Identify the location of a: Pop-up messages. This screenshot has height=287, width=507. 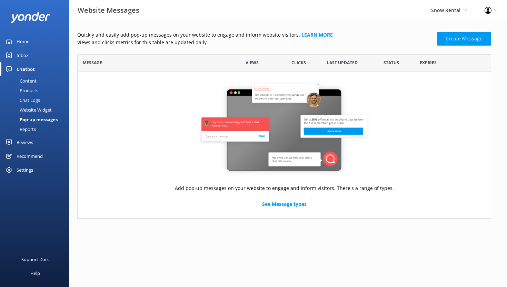
(37, 119).